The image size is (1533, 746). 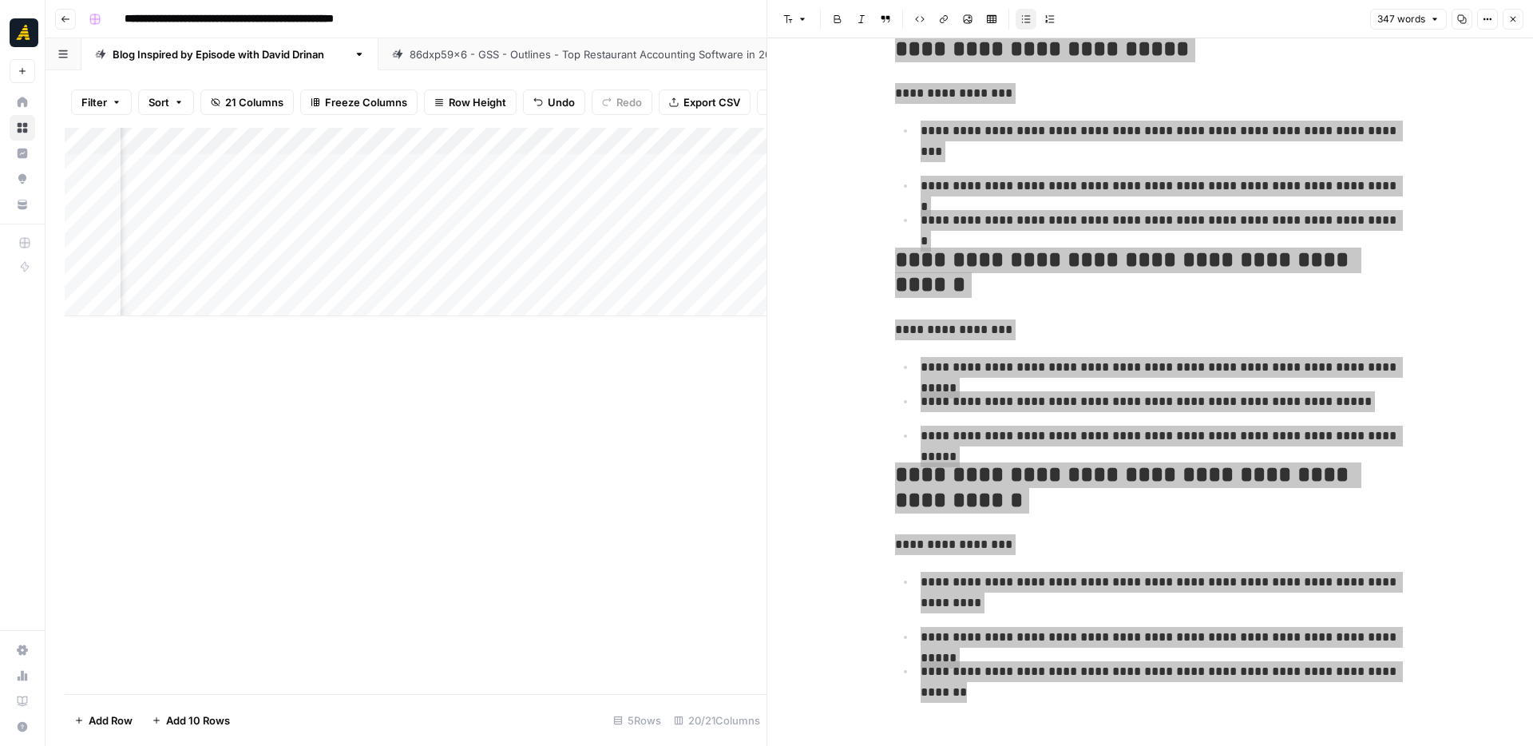 I want to click on button: Redo, so click(x=622, y=102).